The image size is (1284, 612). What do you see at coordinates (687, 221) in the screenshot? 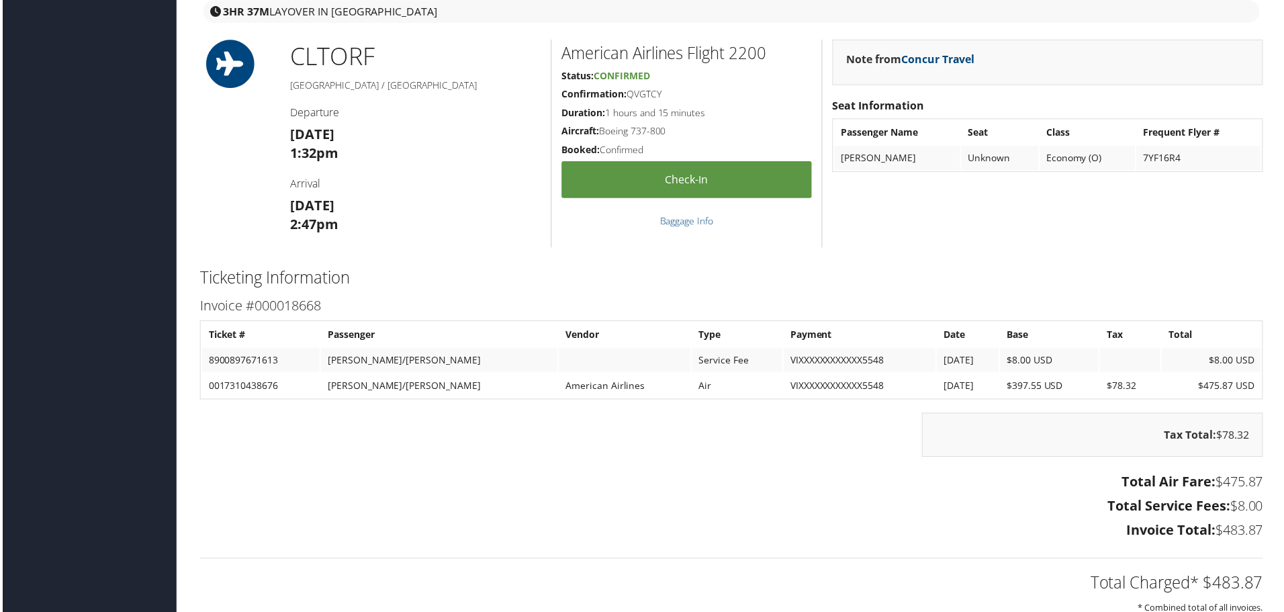
I see `a: Baggage Info` at bounding box center [687, 221].